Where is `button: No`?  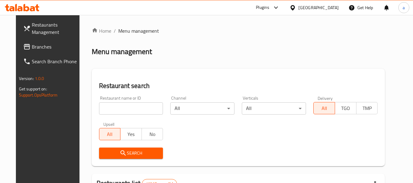 button: No is located at coordinates (152, 134).